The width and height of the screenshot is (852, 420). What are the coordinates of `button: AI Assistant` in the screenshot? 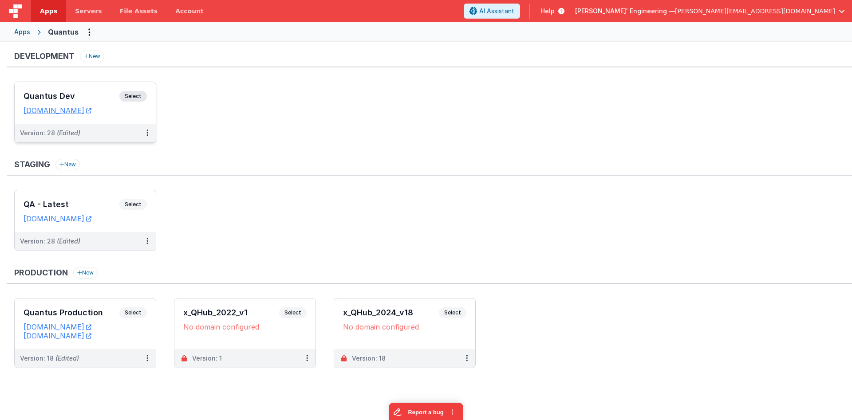 It's located at (492, 11).